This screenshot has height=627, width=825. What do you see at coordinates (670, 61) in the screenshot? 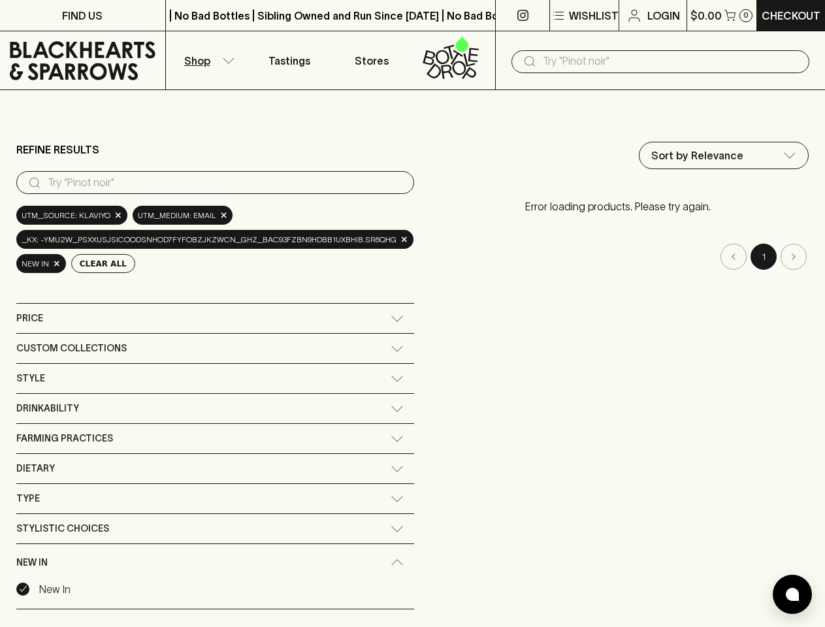
I see `input: Try "Pinot noir"` at bounding box center [670, 61].